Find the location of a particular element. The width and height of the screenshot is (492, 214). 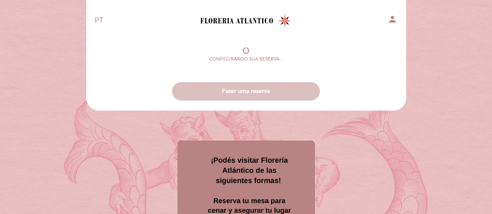

i: person is located at coordinates (392, 19).